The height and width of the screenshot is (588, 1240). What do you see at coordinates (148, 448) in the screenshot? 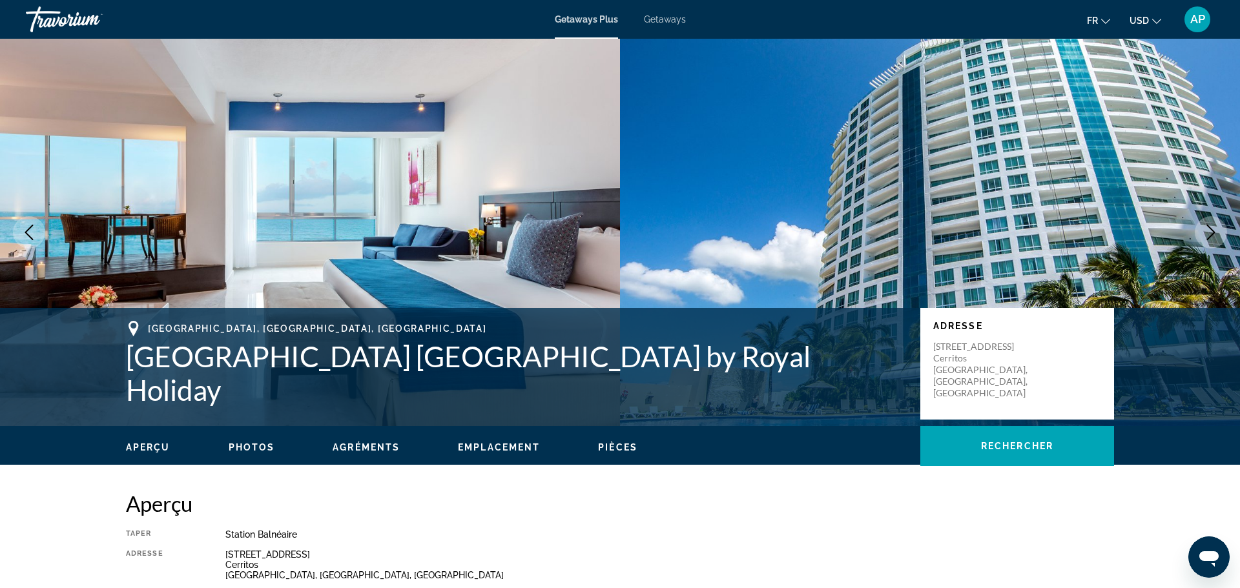
I see `span: Aperçu` at bounding box center [148, 448].